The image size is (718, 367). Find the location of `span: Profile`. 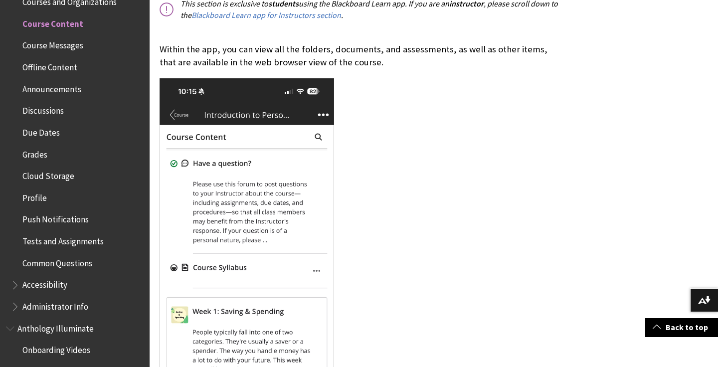

span: Profile is located at coordinates (34, 196).